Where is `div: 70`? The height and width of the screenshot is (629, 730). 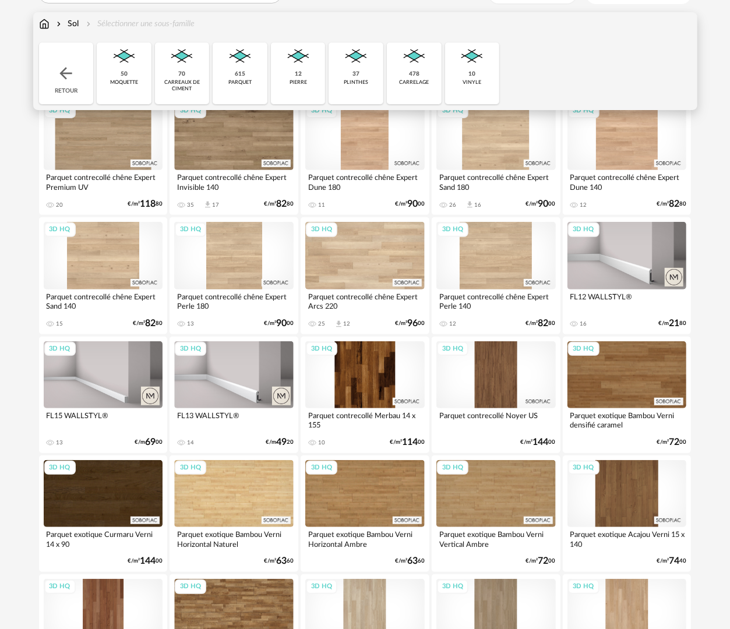 div: 70 is located at coordinates (182, 74).